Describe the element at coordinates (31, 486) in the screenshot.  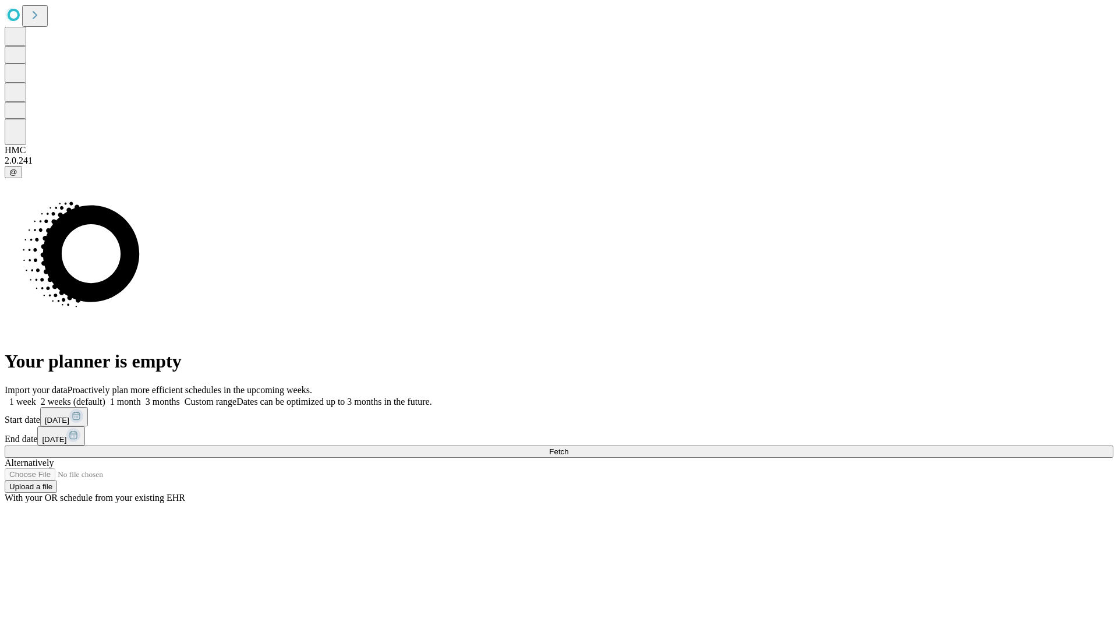
I see `button: Upload a file` at that location.